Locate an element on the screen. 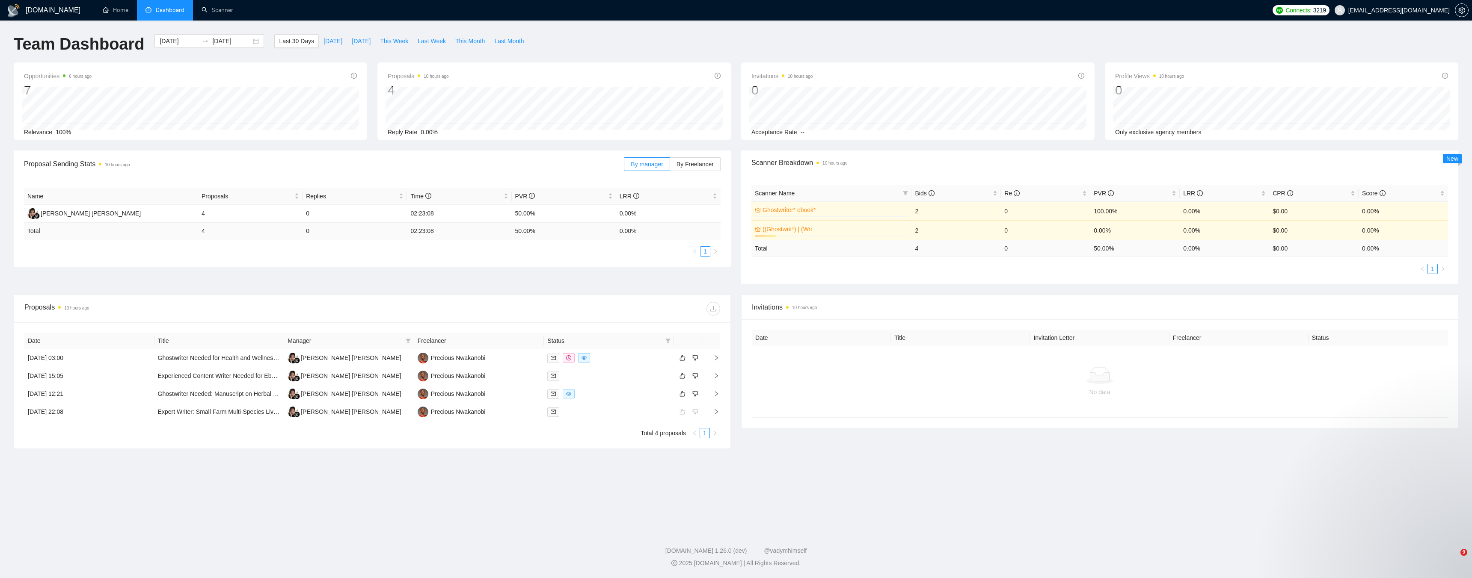 This screenshot has width=1472, height=578. a: homeHome is located at coordinates (116, 10).